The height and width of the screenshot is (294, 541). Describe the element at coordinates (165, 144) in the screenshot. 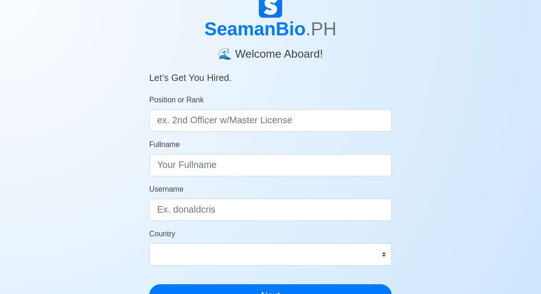

I see `span: Fullname` at that location.